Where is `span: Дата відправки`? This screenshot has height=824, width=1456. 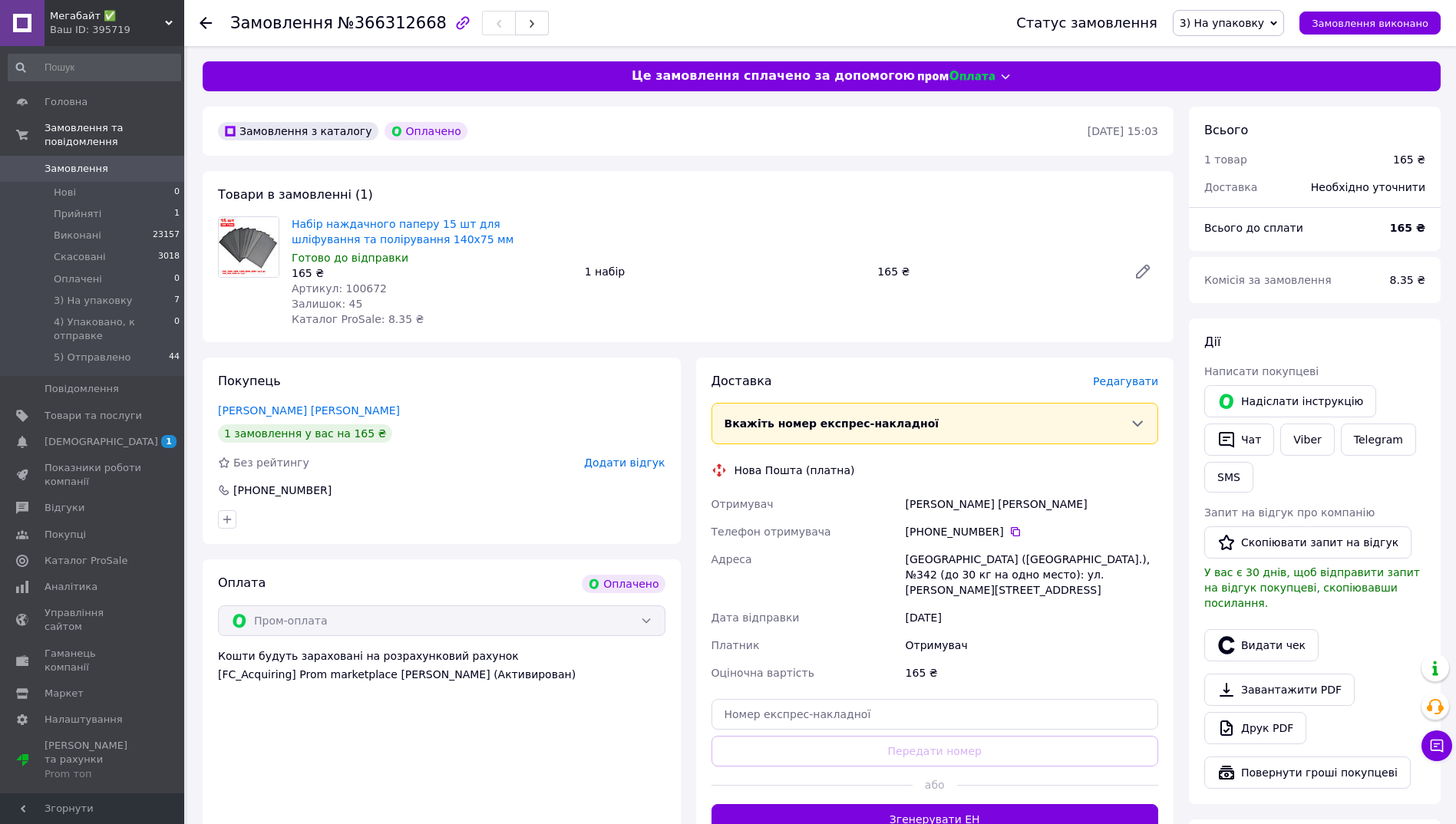
span: Дата відправки is located at coordinates (755, 618).